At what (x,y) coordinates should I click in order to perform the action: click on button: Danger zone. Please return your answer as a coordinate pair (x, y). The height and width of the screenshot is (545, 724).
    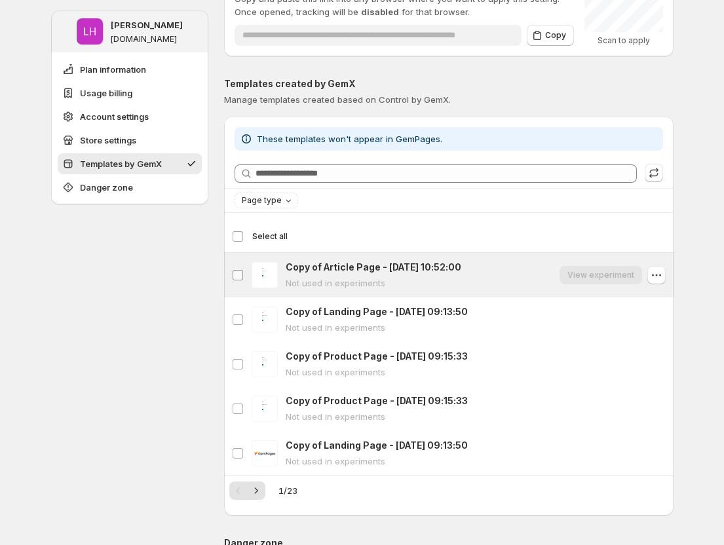
    Looking at the image, I should click on (130, 187).